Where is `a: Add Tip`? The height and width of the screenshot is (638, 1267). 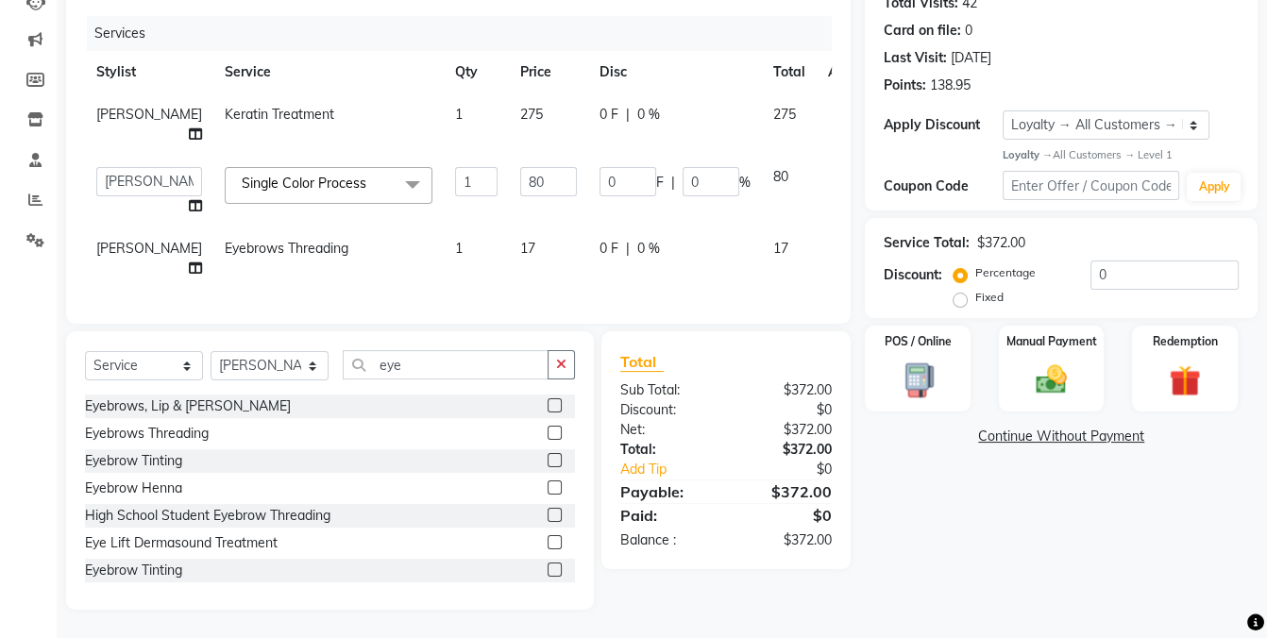 a: Add Tip is located at coordinates (676, 469).